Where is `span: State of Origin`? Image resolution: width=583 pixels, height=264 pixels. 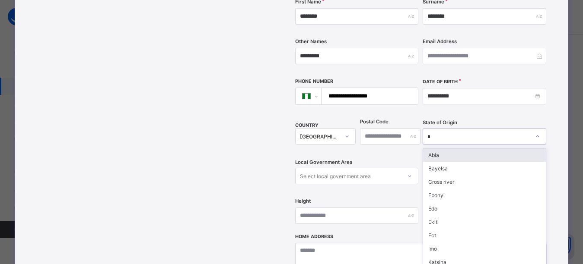 span: State of Origin is located at coordinates (440, 123).